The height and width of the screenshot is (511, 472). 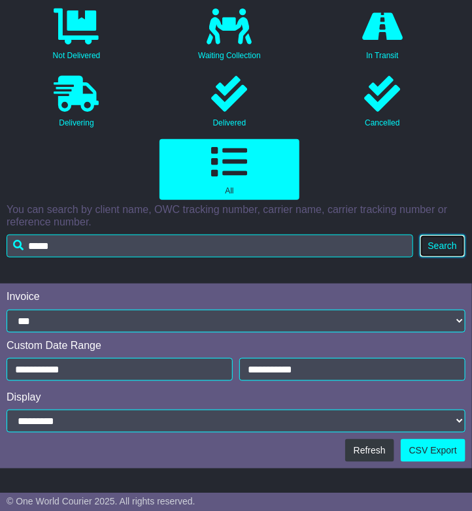 What do you see at coordinates (101, 502) in the screenshot?
I see `span: © One World Courier 2025. All rights reserved.` at bounding box center [101, 502].